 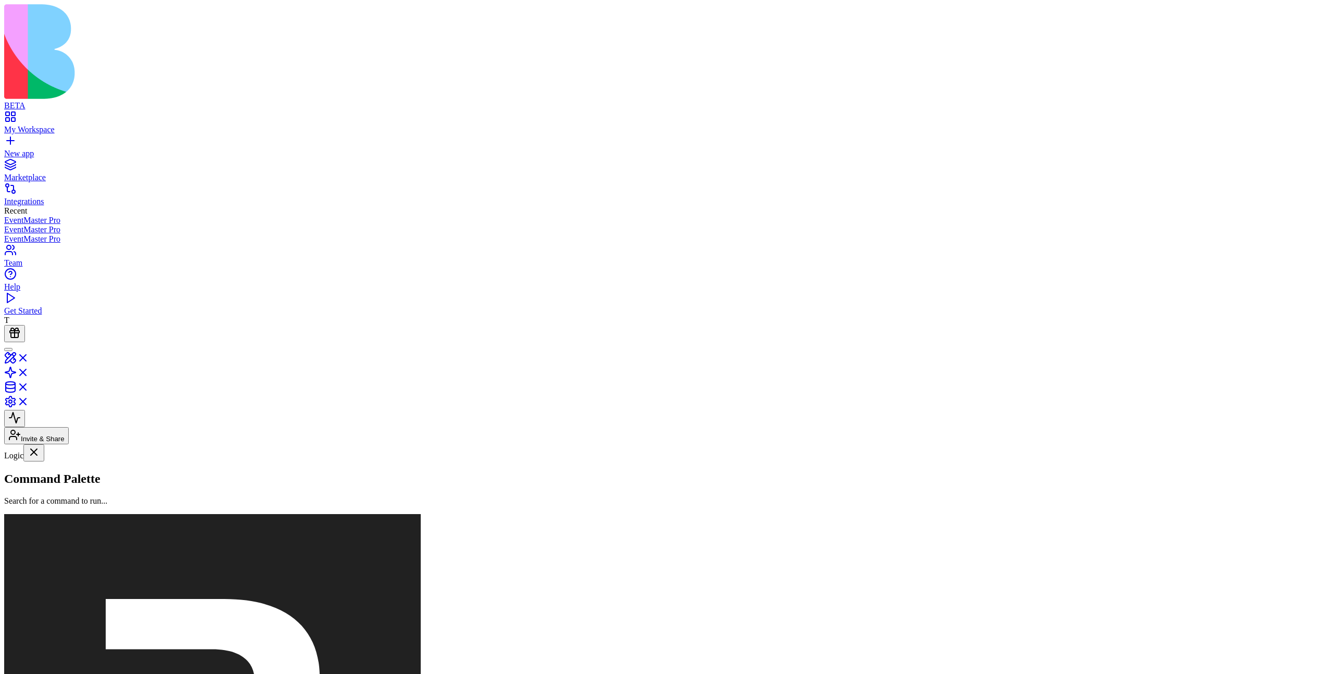 I want to click on div: New app, so click(x=667, y=154).